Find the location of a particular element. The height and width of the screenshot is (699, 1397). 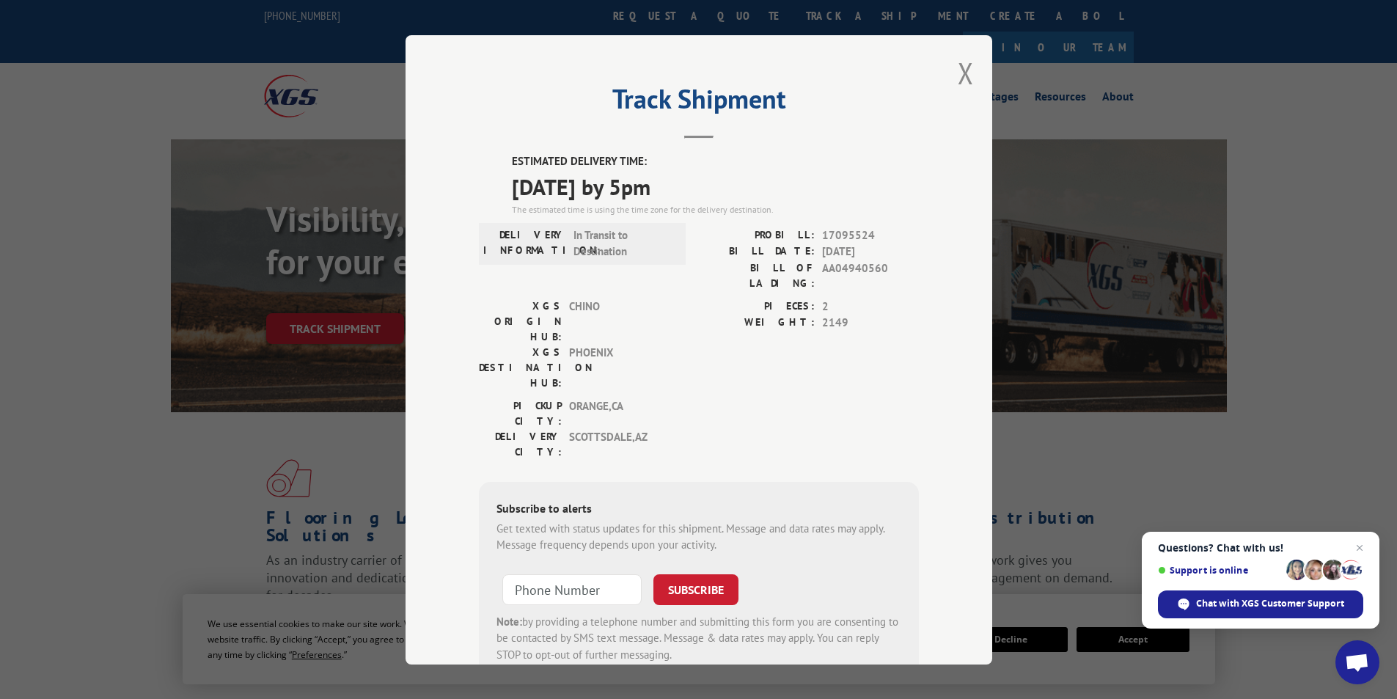

span: Close chat is located at coordinates (1359, 548).